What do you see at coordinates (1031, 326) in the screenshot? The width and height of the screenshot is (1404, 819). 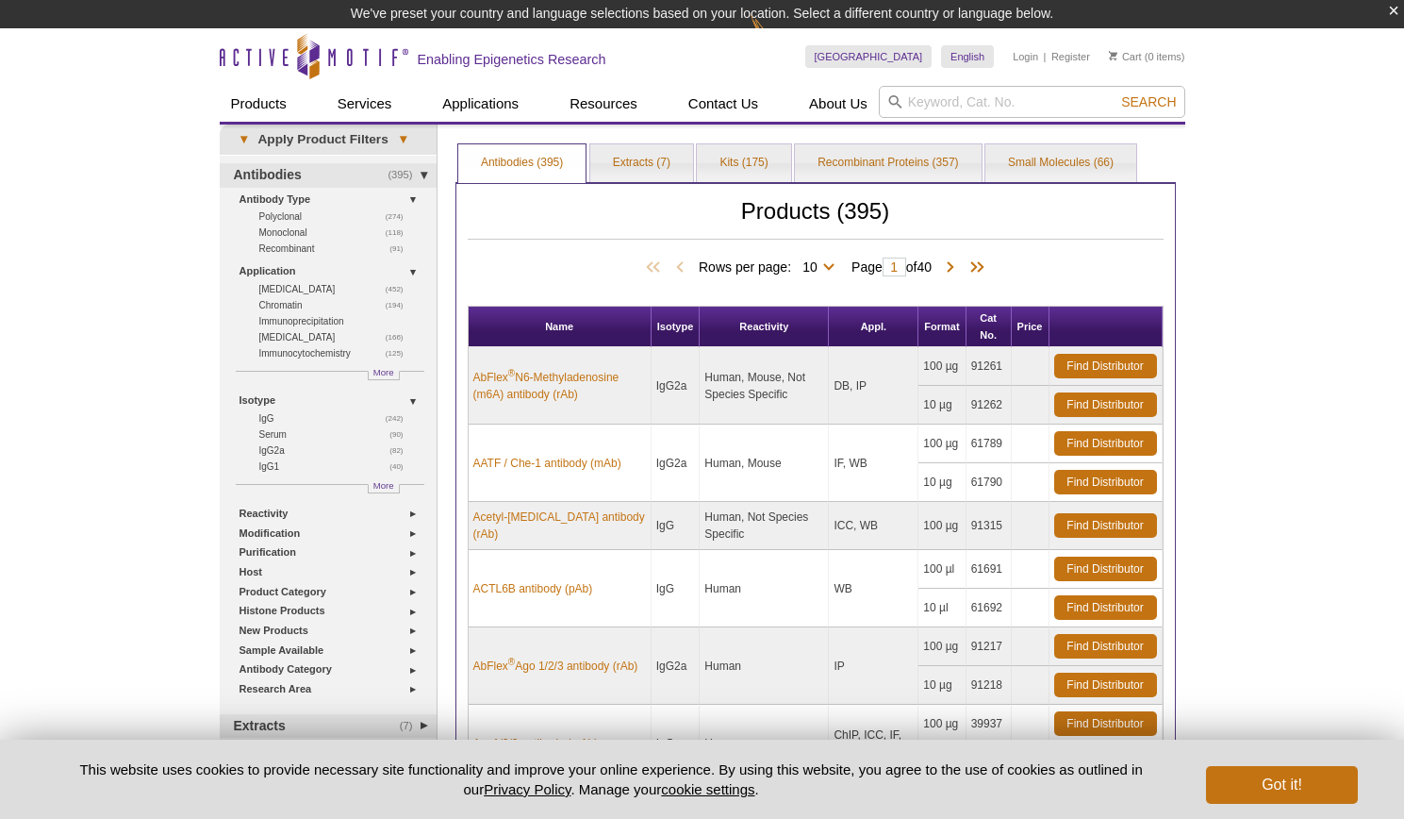 I see `th: Price` at bounding box center [1031, 326].